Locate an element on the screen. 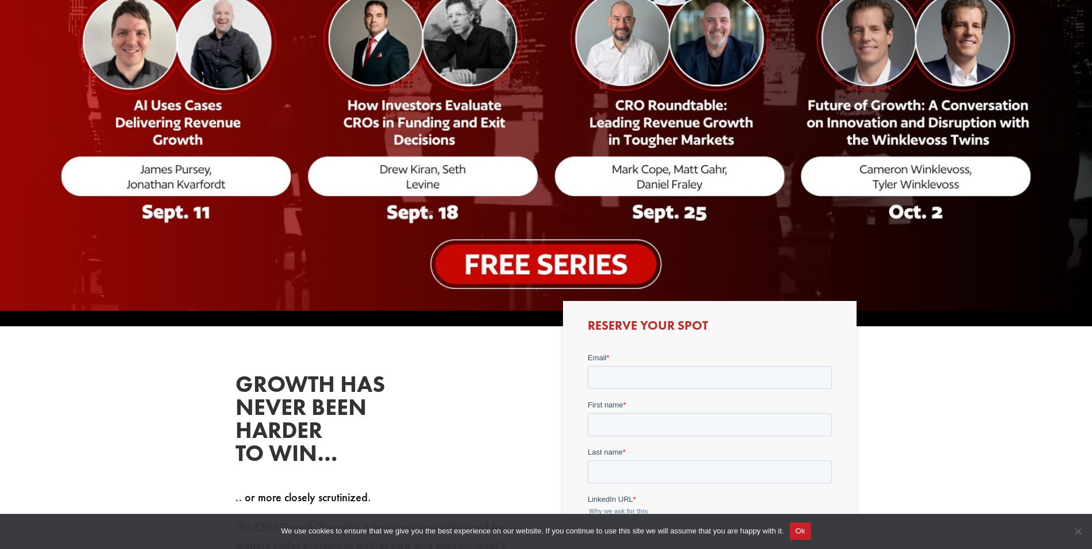  strong: Why we ask for this is located at coordinates (31, 159).